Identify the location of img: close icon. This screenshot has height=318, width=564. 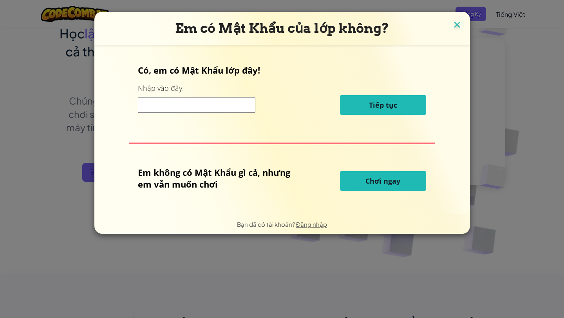
(457, 25).